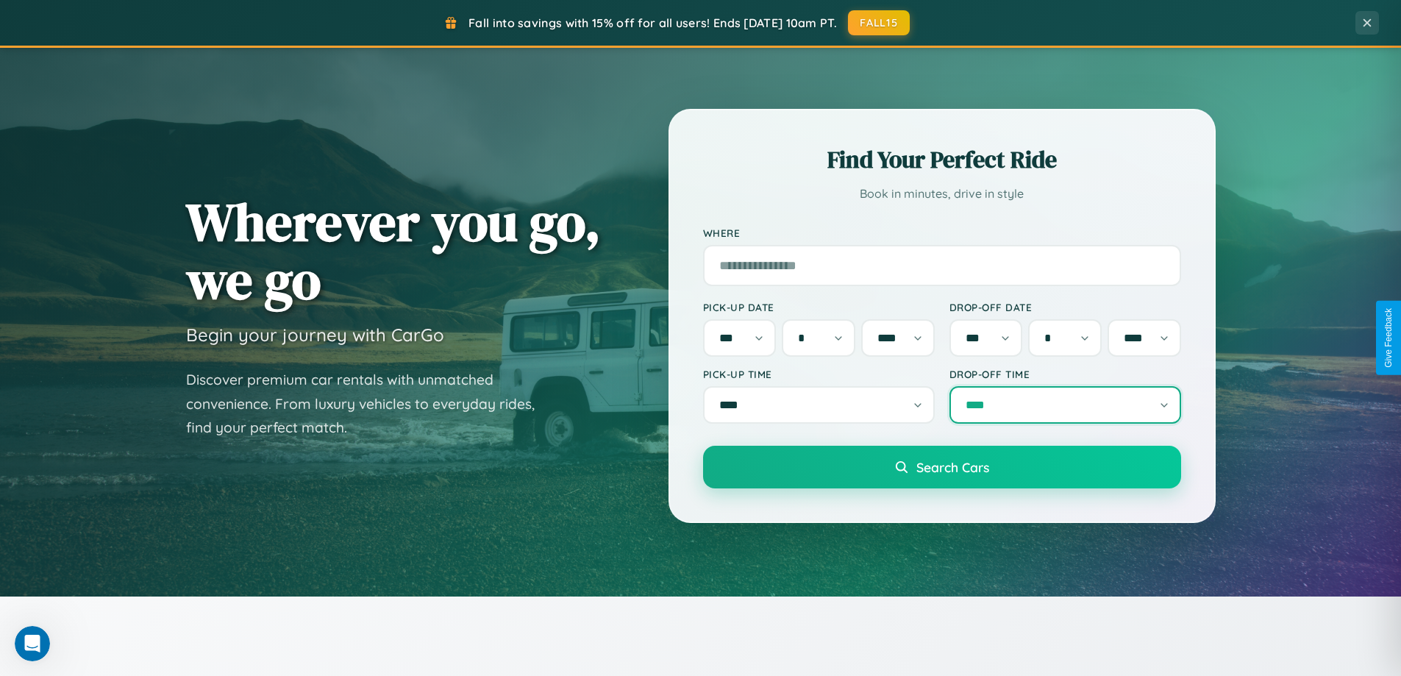 The width and height of the screenshot is (1401, 676). Describe the element at coordinates (952, 467) in the screenshot. I see `span: Search Cars` at that location.